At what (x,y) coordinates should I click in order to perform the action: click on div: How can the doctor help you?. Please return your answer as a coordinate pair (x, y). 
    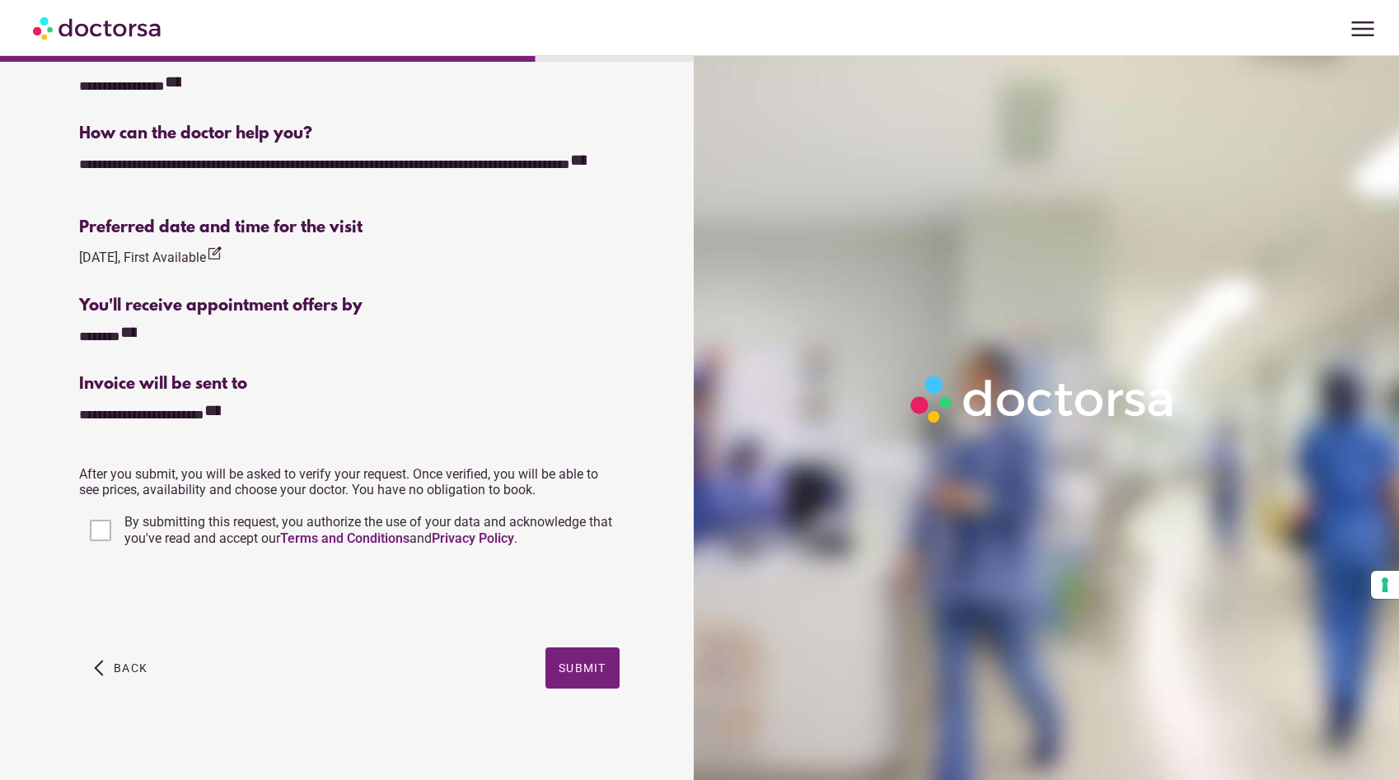
    Looking at the image, I should click on (349, 133).